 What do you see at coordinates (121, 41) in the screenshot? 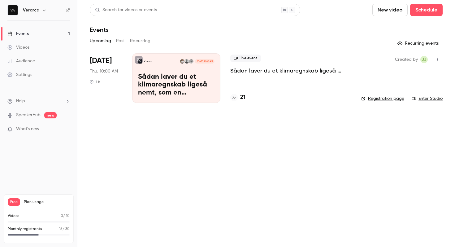
I see `button: Past` at bounding box center [121, 41].